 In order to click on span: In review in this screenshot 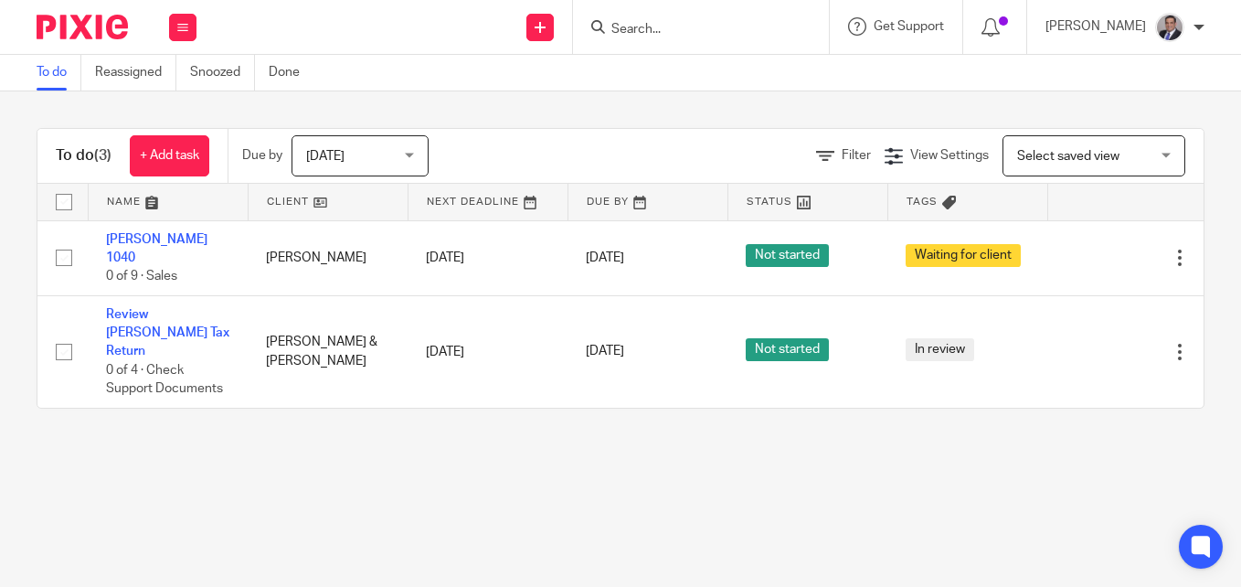, I will do `click(939, 349)`.